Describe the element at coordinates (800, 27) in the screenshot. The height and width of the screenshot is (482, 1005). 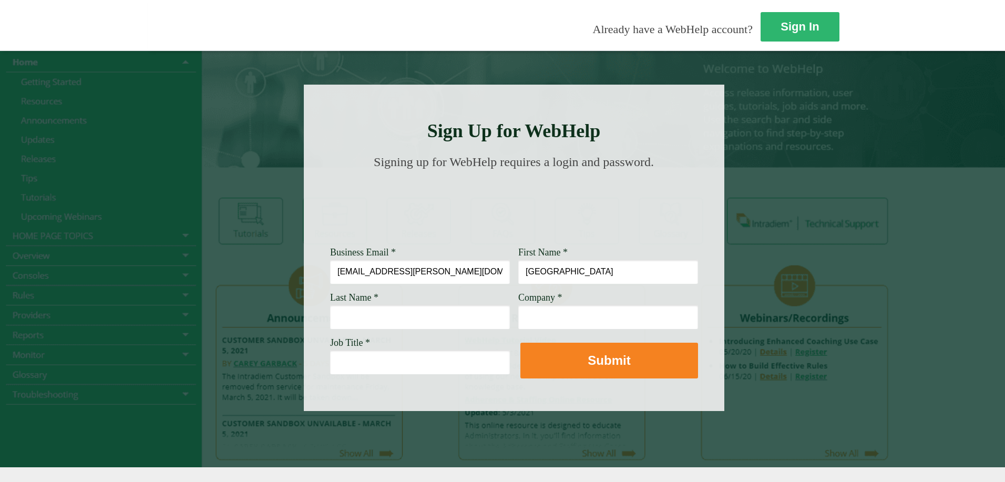
I see `a: Sign In` at that location.